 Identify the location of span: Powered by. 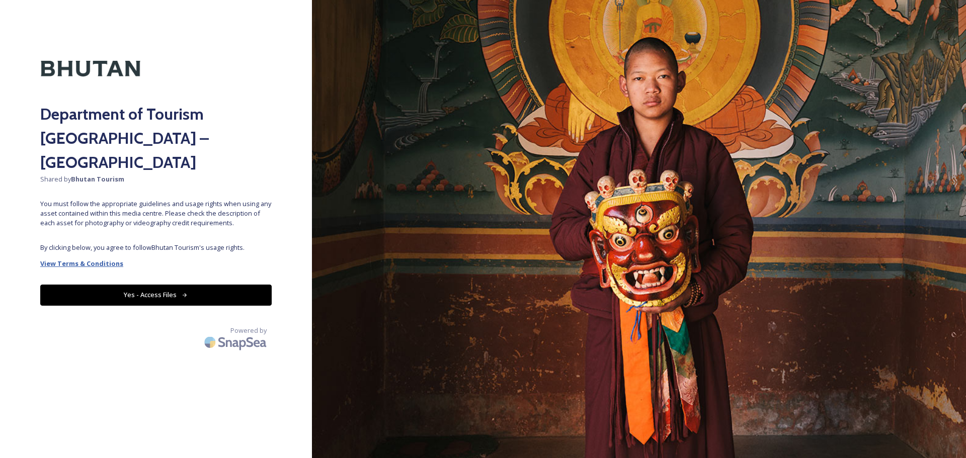
(248, 330).